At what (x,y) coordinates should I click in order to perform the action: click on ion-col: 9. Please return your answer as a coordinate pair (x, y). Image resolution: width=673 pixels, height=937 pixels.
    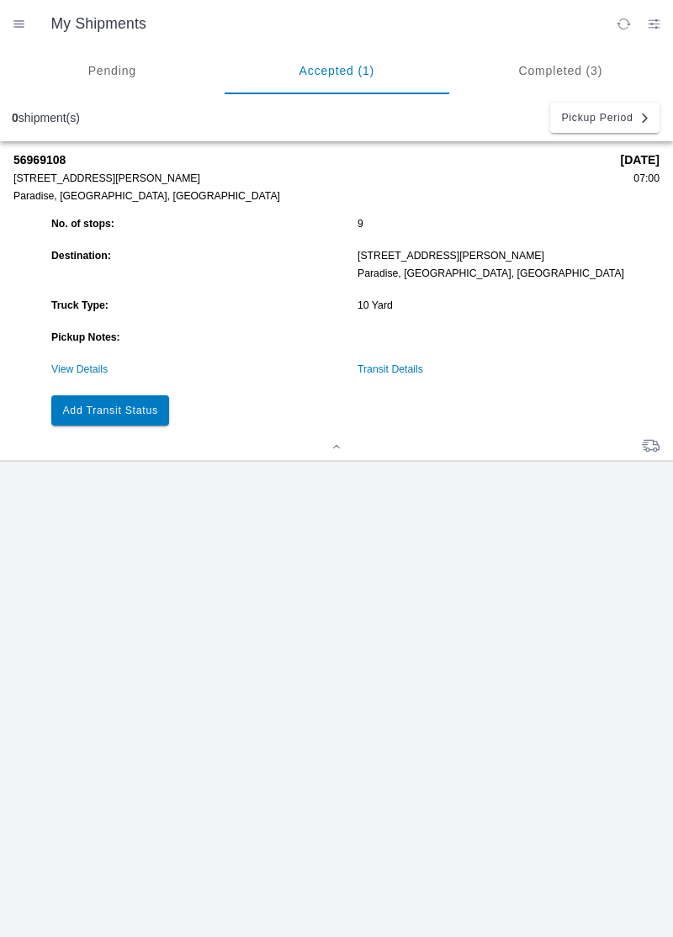
    Looking at the image, I should click on (506, 224).